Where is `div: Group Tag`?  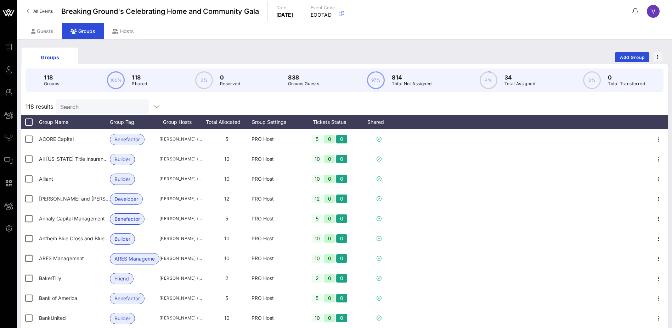
div: Group Tag is located at coordinates (135, 122).